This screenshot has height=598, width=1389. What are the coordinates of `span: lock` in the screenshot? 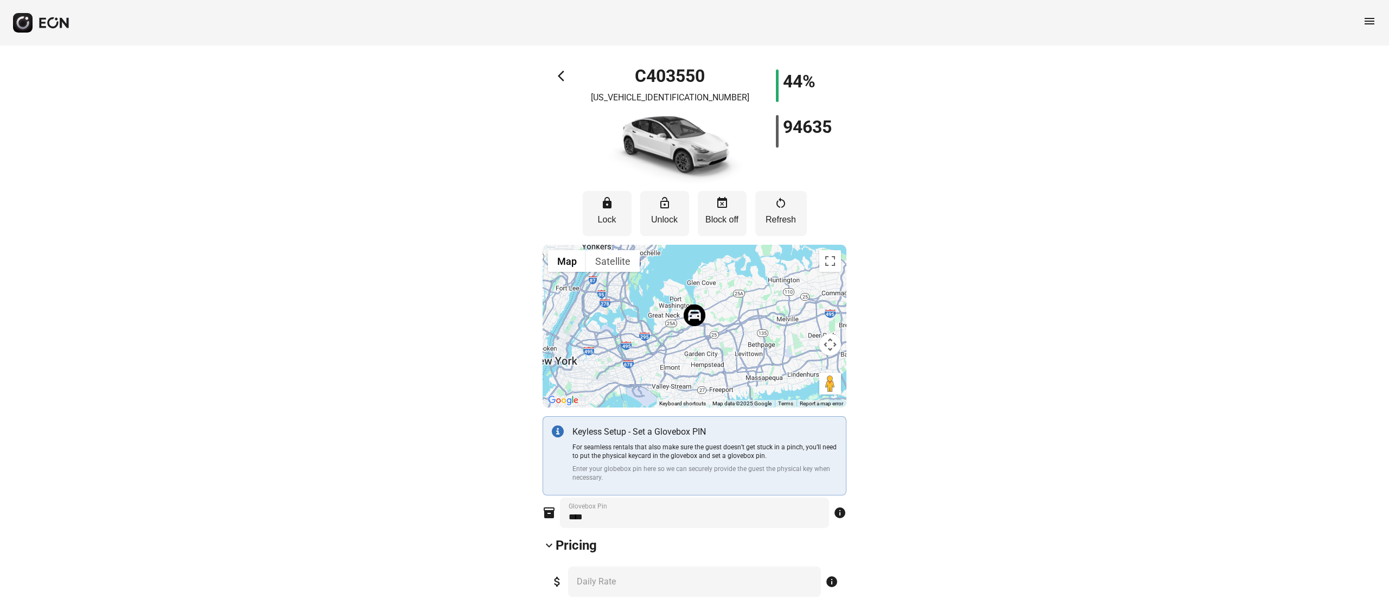 It's located at (607, 203).